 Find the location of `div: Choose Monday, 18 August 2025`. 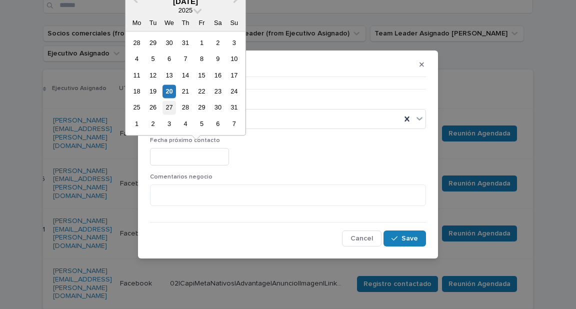

div: Choose Monday, 18 August 2025 is located at coordinates (136, 91).